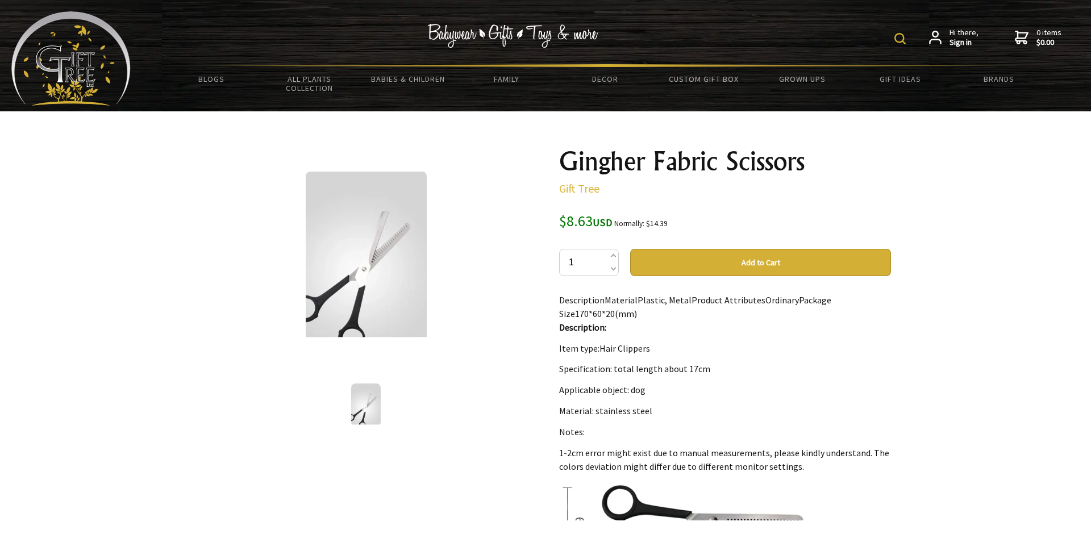 The height and width of the screenshot is (538, 1091). Describe the element at coordinates (1049, 43) in the screenshot. I see `strong: $0.00` at that location.